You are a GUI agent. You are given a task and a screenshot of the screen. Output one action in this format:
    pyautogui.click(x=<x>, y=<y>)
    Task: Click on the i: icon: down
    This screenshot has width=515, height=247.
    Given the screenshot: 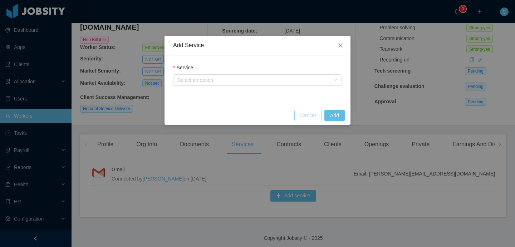 What is the action you would take?
    pyautogui.click(x=335, y=80)
    